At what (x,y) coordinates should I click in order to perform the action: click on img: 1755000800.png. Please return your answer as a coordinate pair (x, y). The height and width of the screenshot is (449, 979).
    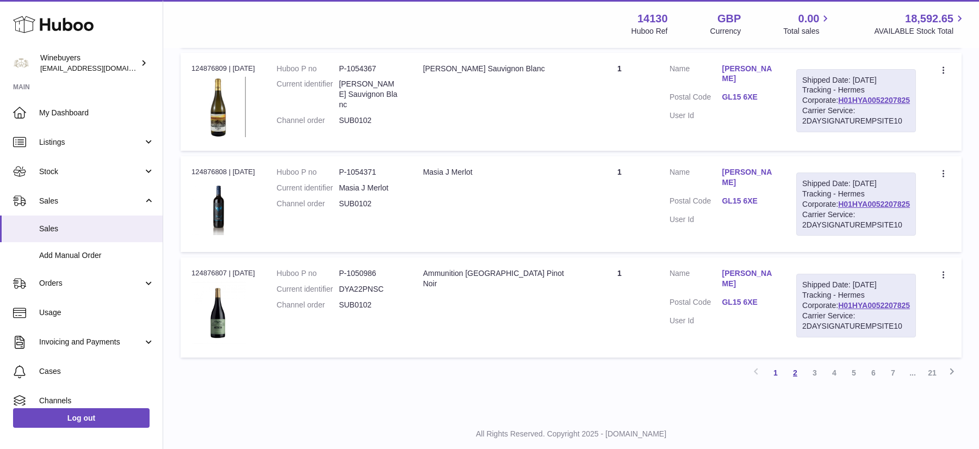
    Looking at the image, I should click on (219, 107).